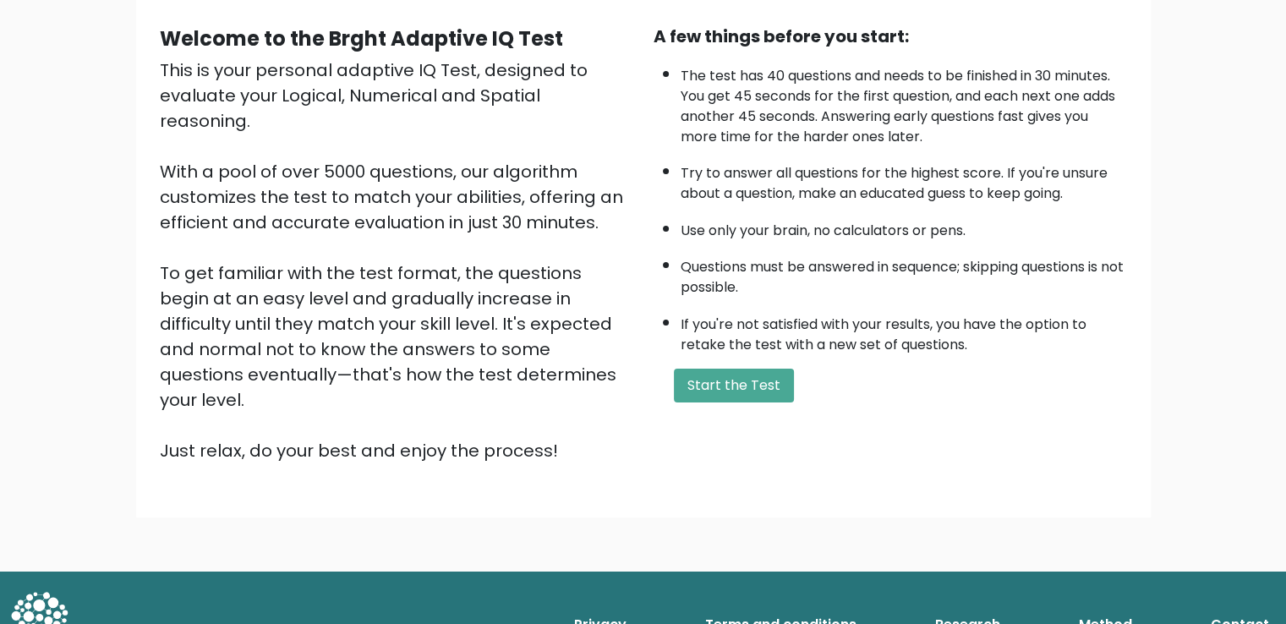 This screenshot has width=1286, height=624. I want to click on li: The test has 40 questions and needs to be finished in 30 minutes. You get 45 seconds for the firs..., so click(903, 102).